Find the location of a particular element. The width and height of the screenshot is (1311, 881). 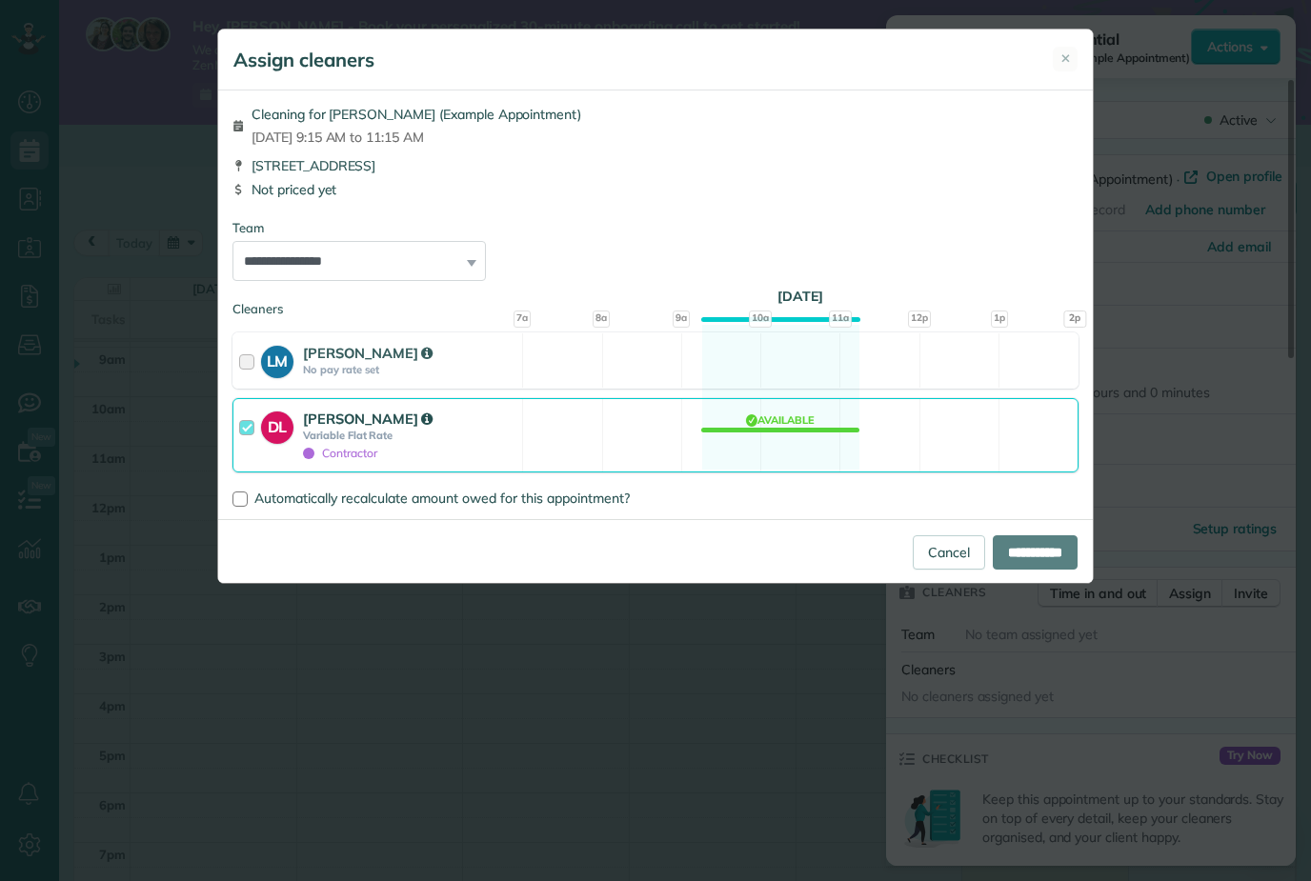

div: Not priced yet is located at coordinates (655, 190).